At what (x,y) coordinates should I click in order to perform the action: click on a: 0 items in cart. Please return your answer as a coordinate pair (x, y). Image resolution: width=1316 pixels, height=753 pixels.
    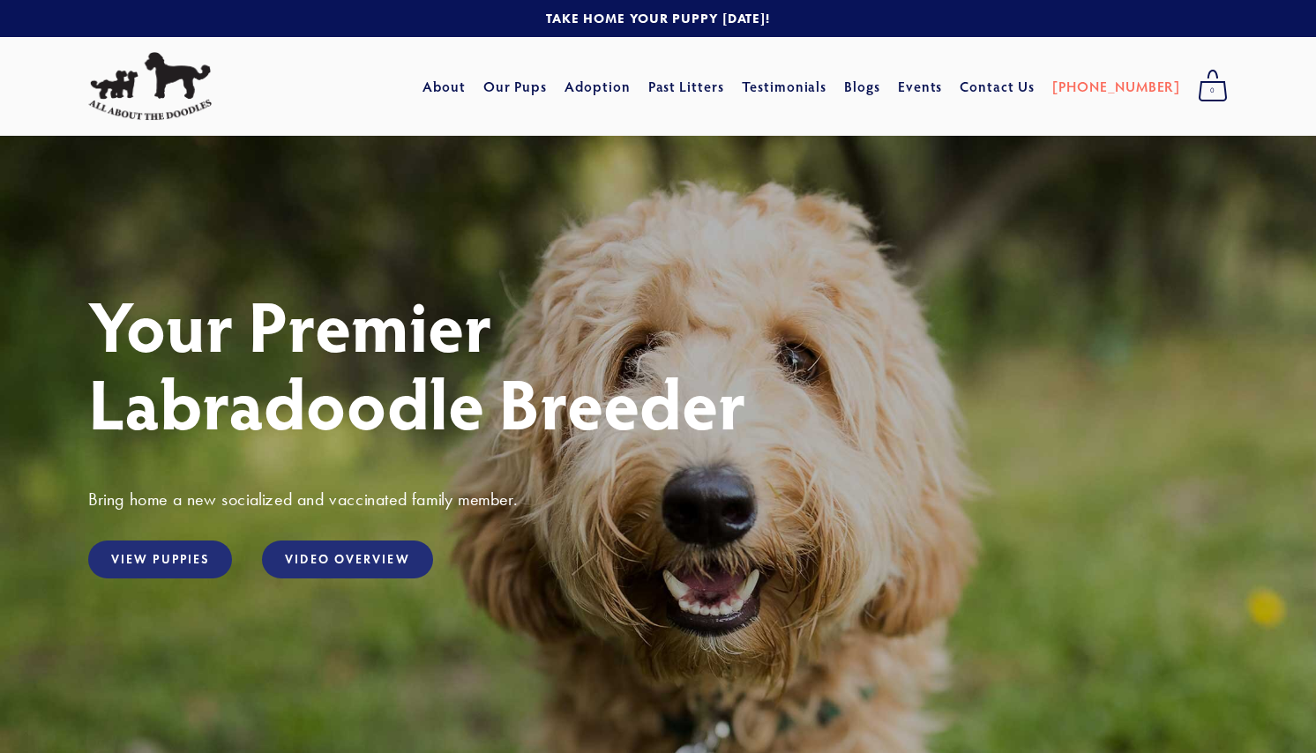
    Looking at the image, I should click on (1213, 86).